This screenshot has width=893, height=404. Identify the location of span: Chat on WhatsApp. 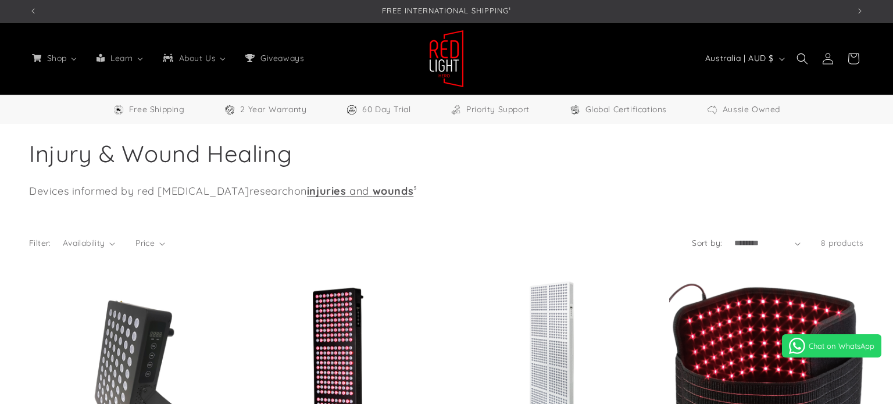
(841, 346).